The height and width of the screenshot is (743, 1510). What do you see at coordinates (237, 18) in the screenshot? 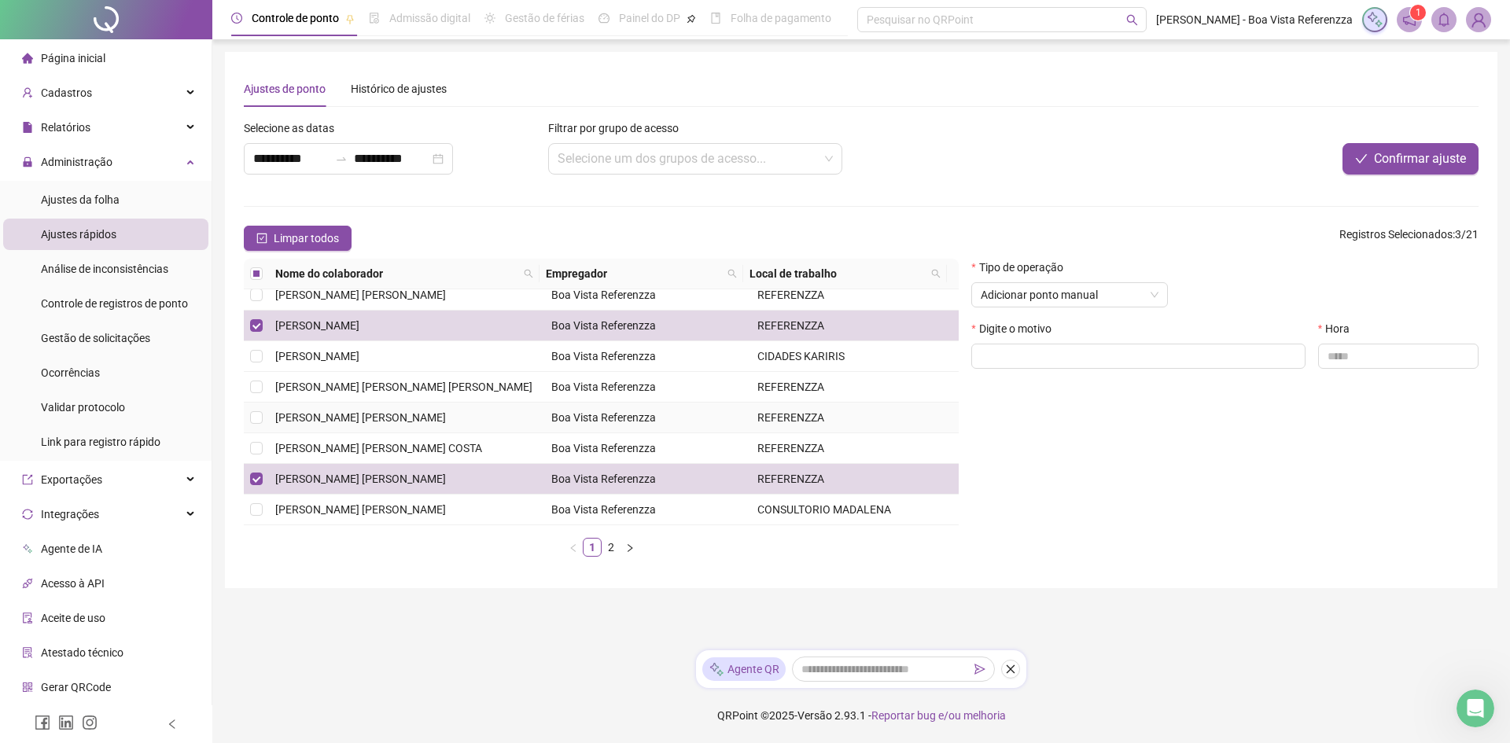
I see `span: clock-circle` at bounding box center [237, 18].